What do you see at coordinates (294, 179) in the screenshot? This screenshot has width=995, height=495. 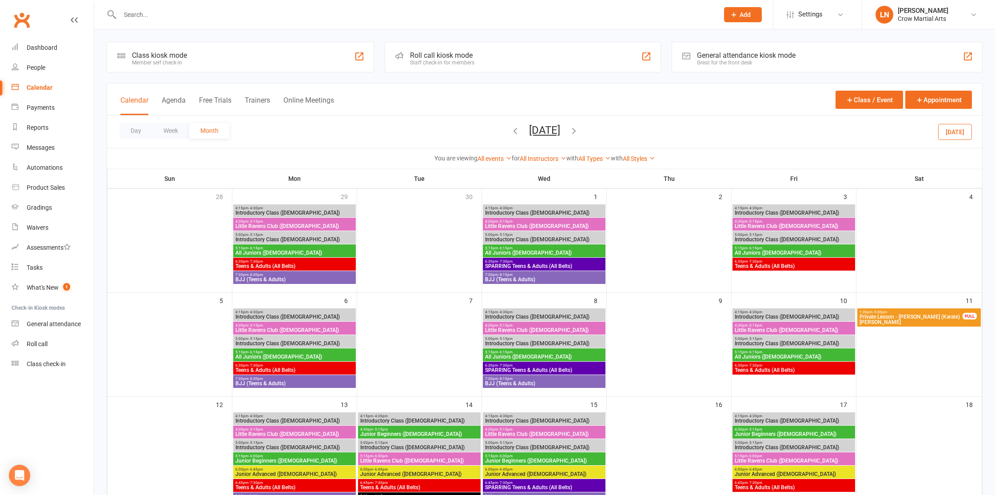 I see `th: Mon` at bounding box center [294, 179].